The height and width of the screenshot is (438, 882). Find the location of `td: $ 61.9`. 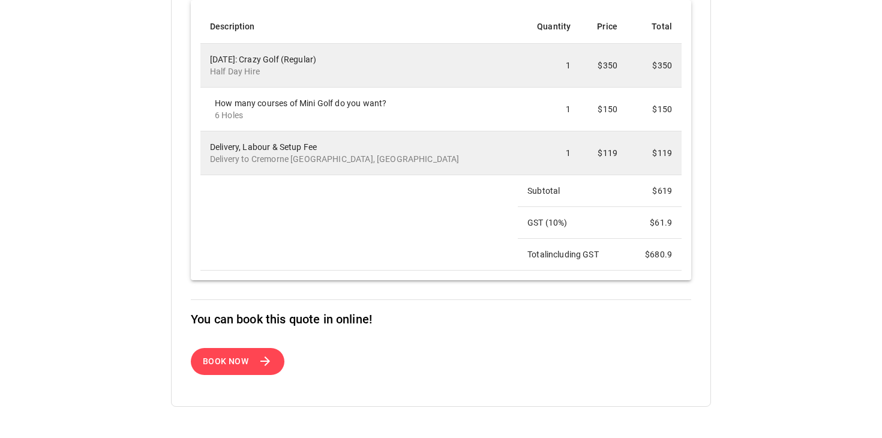

td: $ 61.9 is located at coordinates (654, 222).